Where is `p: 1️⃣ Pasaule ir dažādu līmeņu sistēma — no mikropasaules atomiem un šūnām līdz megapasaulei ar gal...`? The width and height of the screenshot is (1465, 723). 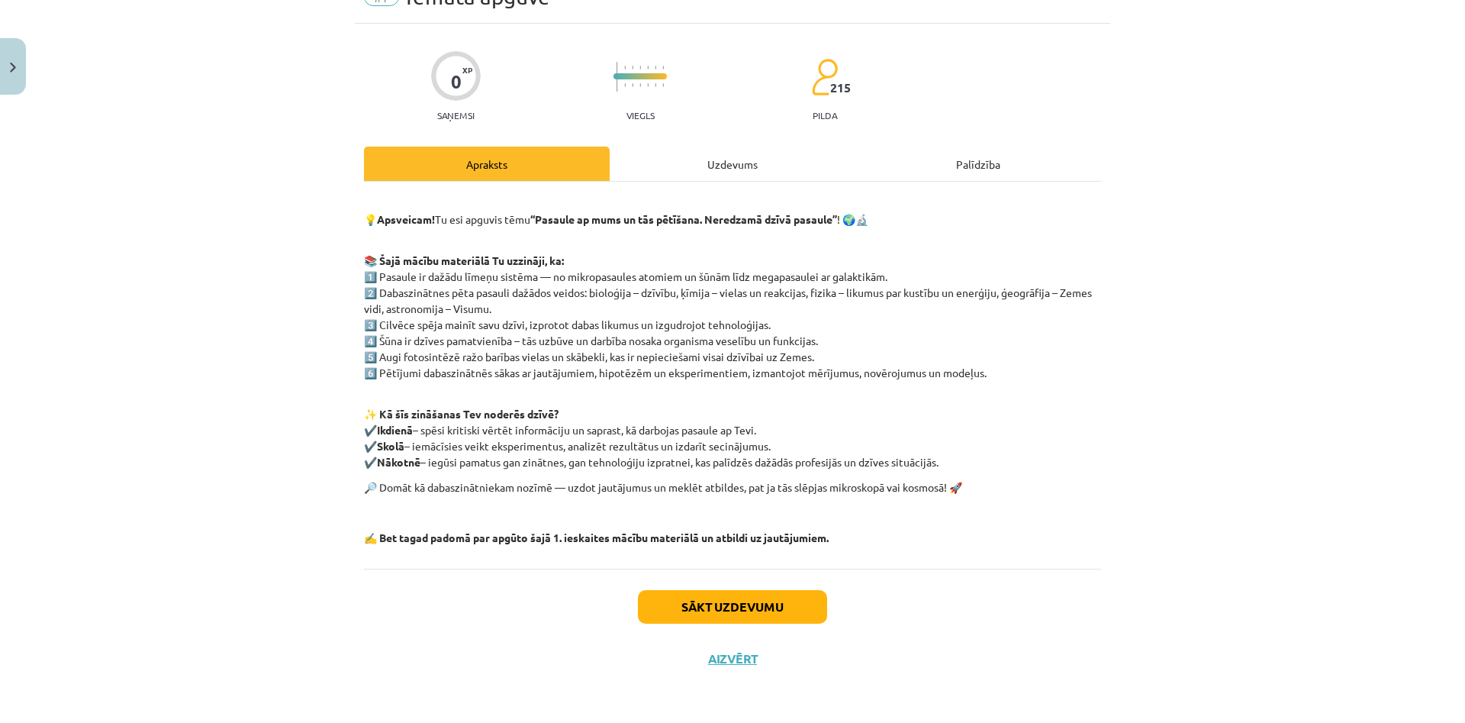
p: 1️⃣ Pasaule ir dažādu līmeņu sistēma — no mikropasaules atomiem un šūnām līdz megapasaulei ar gal... is located at coordinates (733, 317).